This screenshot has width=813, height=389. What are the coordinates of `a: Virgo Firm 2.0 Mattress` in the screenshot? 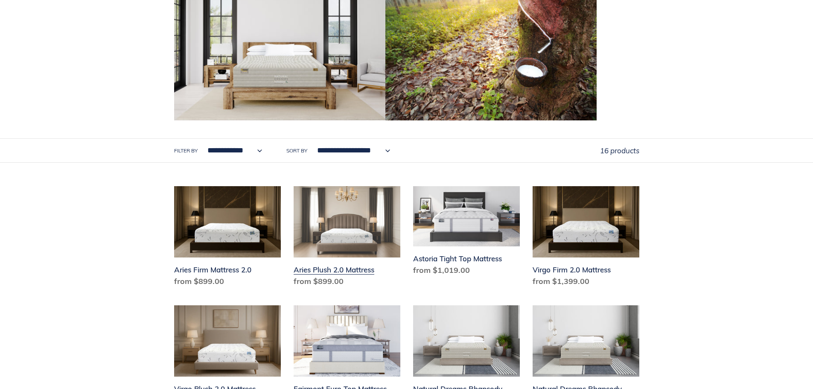 It's located at (586, 238).